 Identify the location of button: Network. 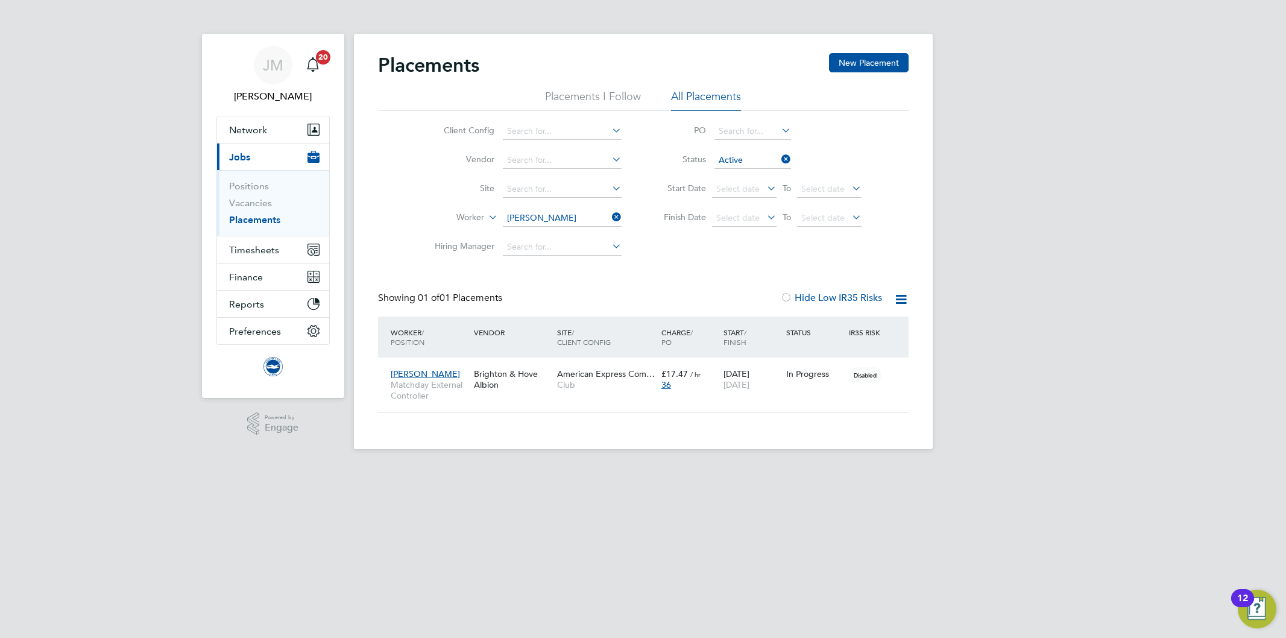
(273, 130).